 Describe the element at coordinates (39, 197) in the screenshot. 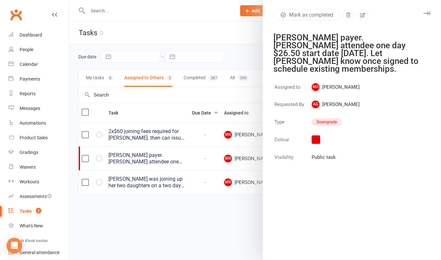

I see `a: Assessments` at that location.